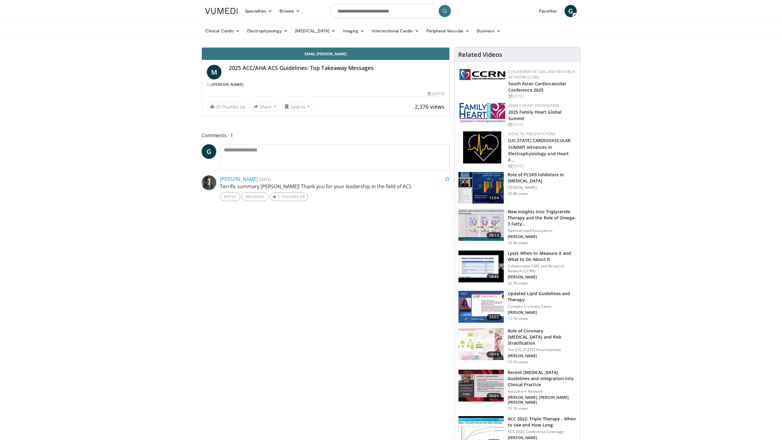 The width and height of the screenshot is (782, 440). I want to click on button: Share, so click(265, 107).